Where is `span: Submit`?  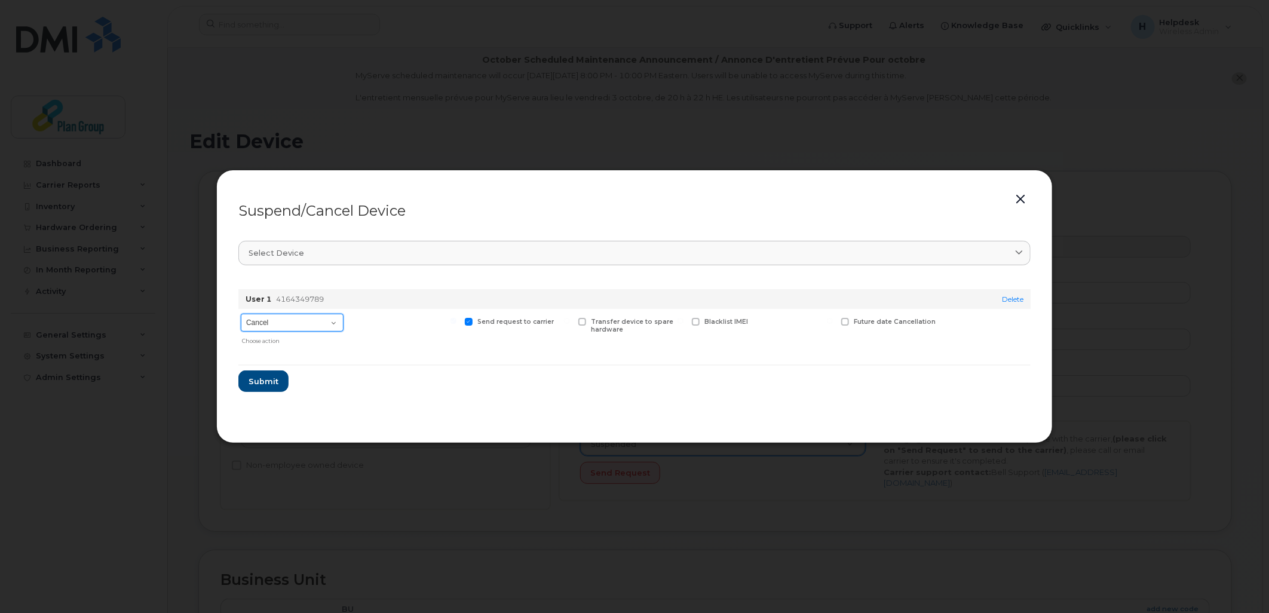 span: Submit is located at coordinates (264, 381).